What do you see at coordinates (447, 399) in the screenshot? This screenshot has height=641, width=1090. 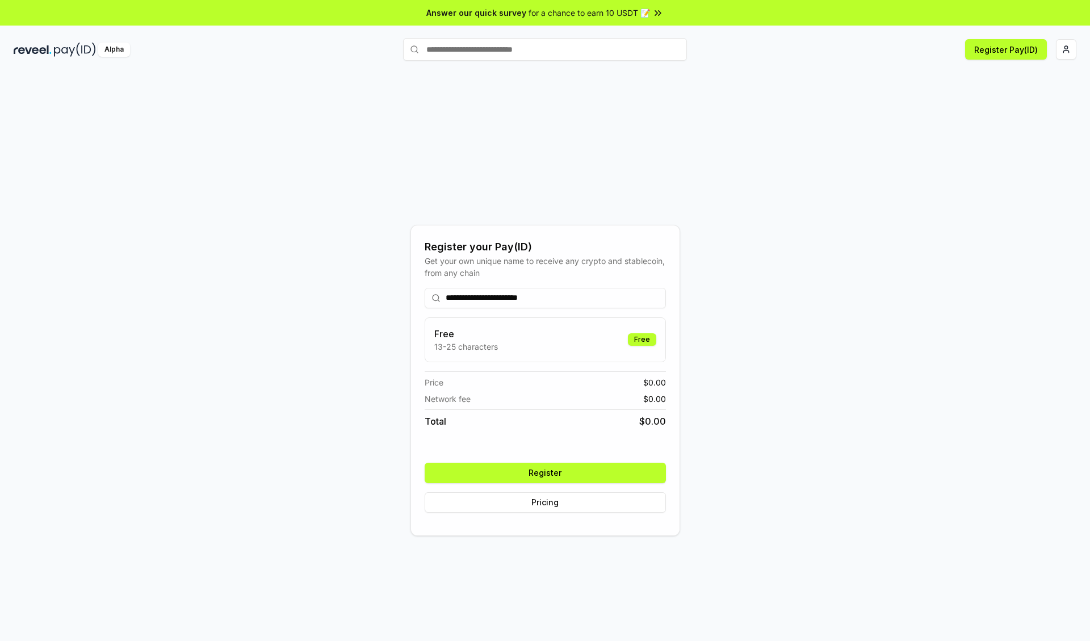 I see `span: Network fee` at bounding box center [447, 399].